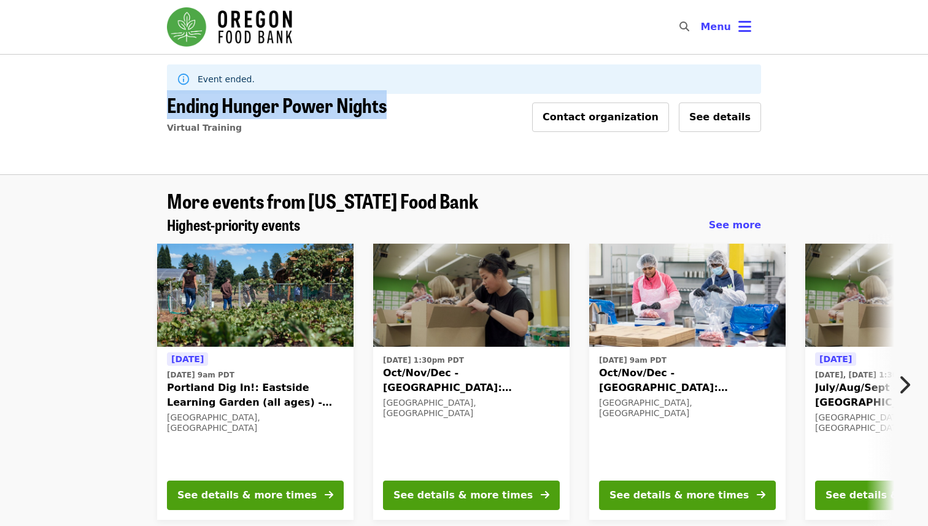 The width and height of the screenshot is (928, 526). What do you see at coordinates (600, 117) in the screenshot?
I see `button: Contact organization` at bounding box center [600, 117].